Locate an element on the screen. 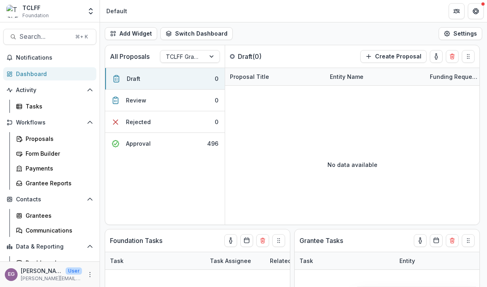 This screenshot has width=487, height=287. div: Grantees is located at coordinates (58, 215).